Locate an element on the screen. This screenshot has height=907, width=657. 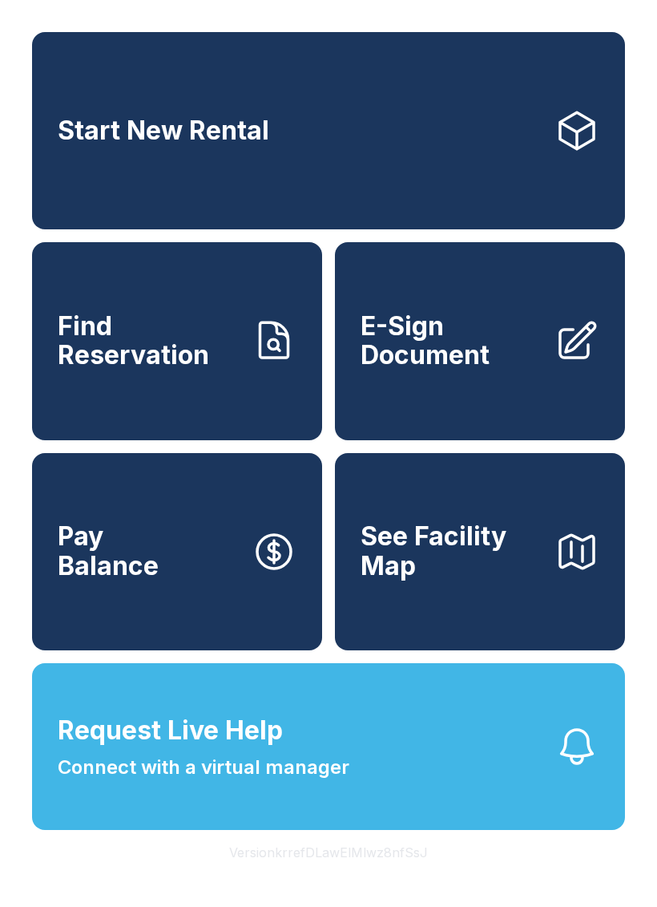
span: Request Live Help is located at coordinates (170, 730).